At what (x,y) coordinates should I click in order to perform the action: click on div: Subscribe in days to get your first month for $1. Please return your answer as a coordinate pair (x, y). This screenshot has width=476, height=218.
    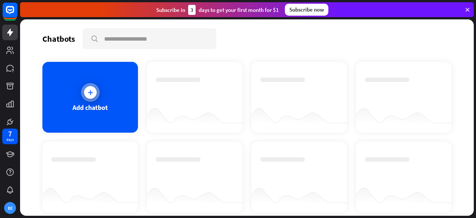
    Looking at the image, I should click on (218, 10).